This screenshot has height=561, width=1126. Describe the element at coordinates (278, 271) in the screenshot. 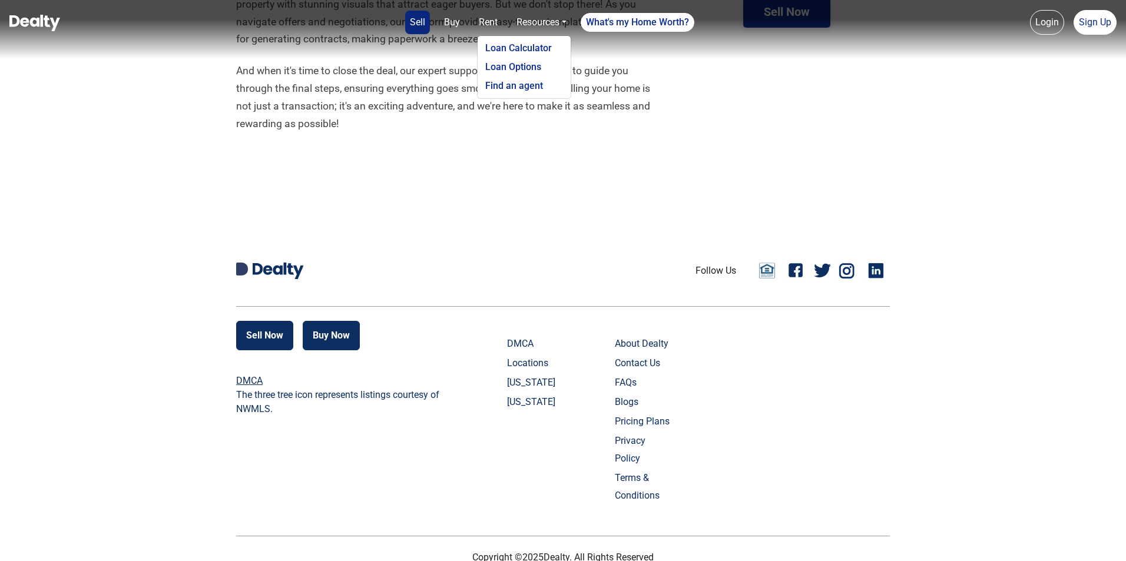

I see `img: Dealty` at that location.